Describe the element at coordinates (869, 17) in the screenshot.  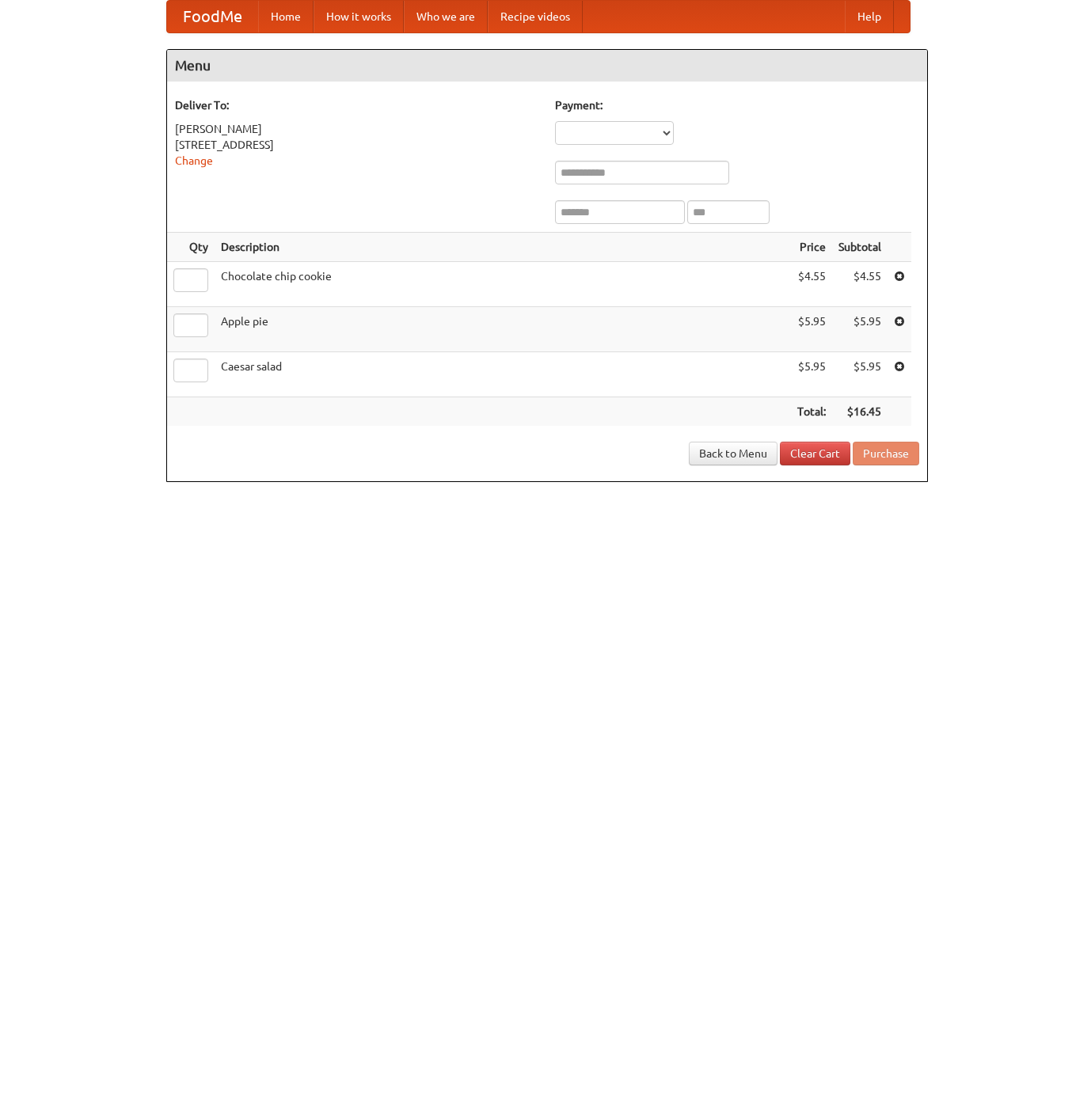
I see `a: Help` at that location.